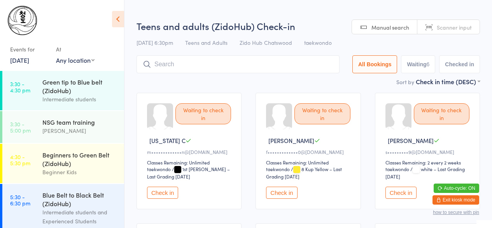  What do you see at coordinates (456, 188) in the screenshot?
I see `button: Auto-cycle: ON` at bounding box center [456, 188].